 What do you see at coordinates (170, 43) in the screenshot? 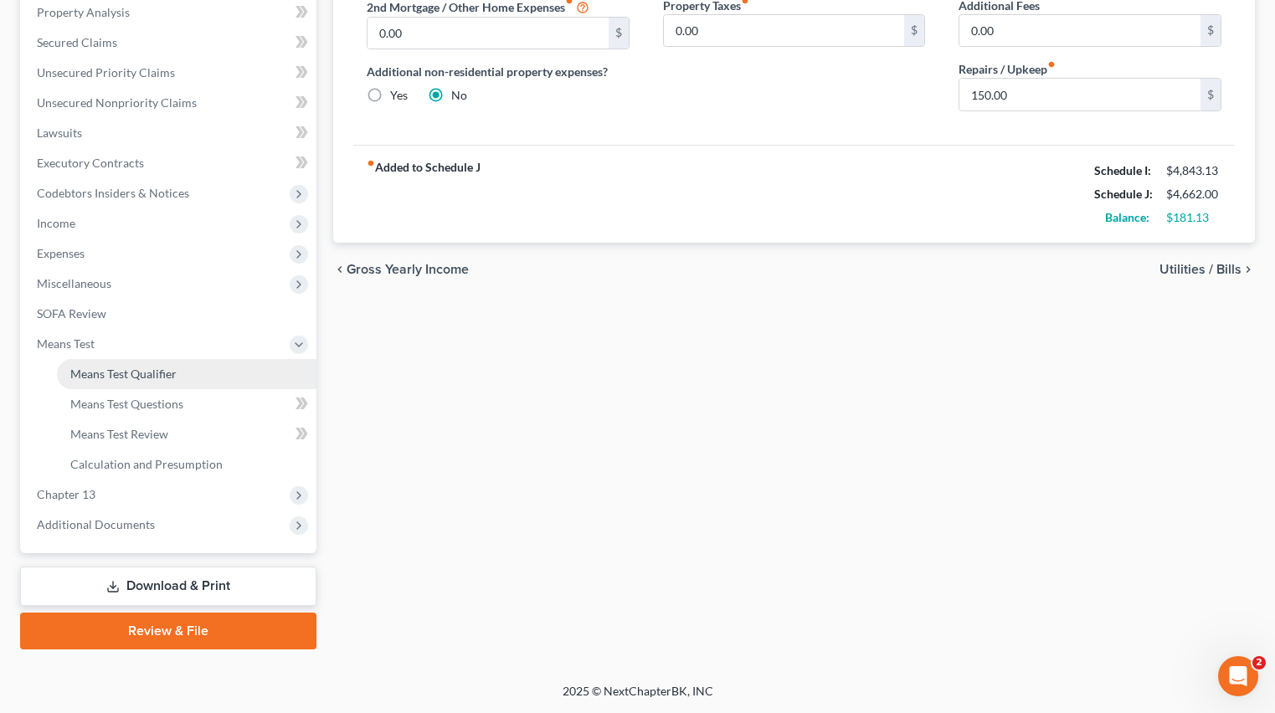
I see `a: Secured Claims` at bounding box center [170, 43].